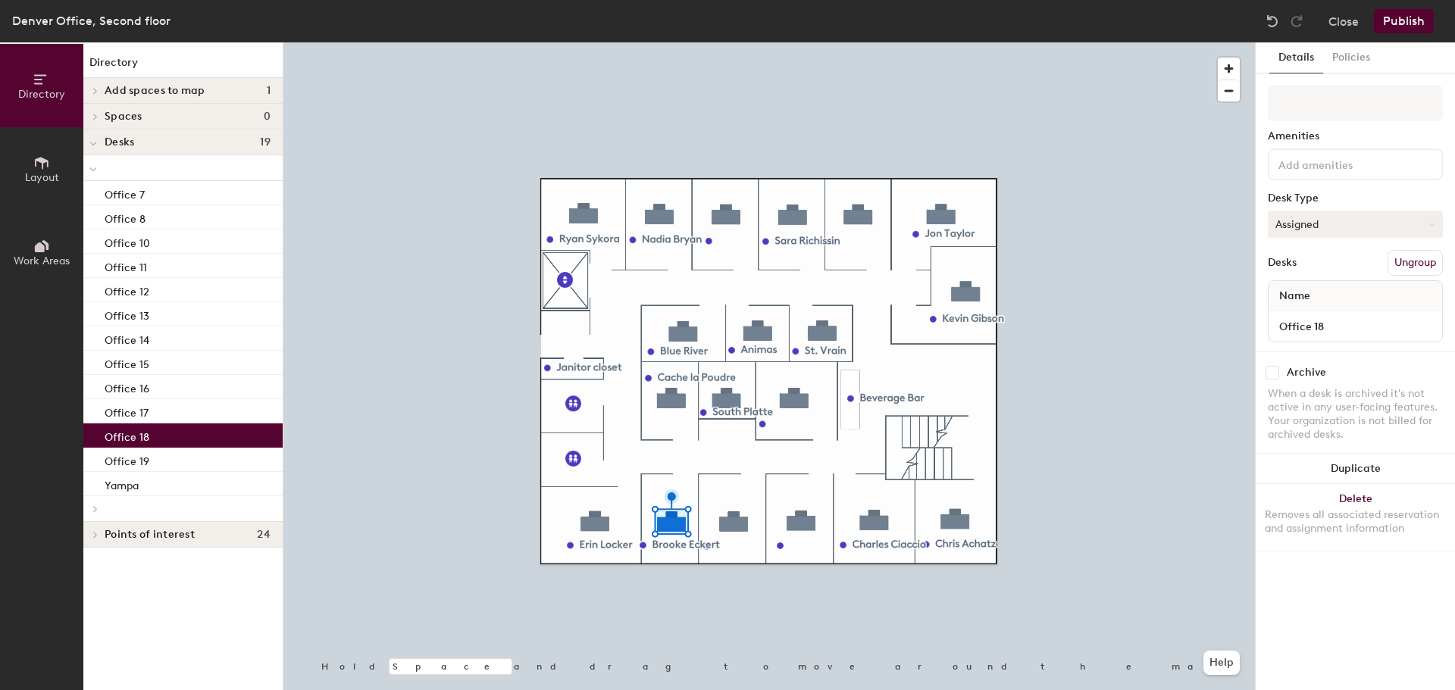 Image resolution: width=1455 pixels, height=690 pixels. Describe the element at coordinates (1404, 21) in the screenshot. I see `button: Publish` at that location.